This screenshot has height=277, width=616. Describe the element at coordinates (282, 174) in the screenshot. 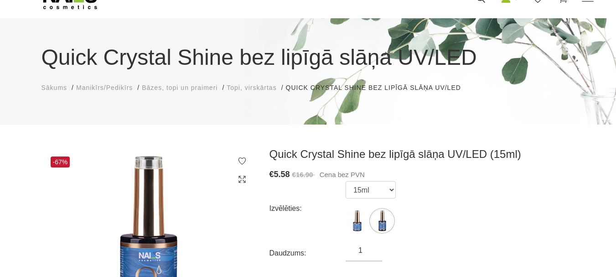

I see `span: 5.58` at that location.